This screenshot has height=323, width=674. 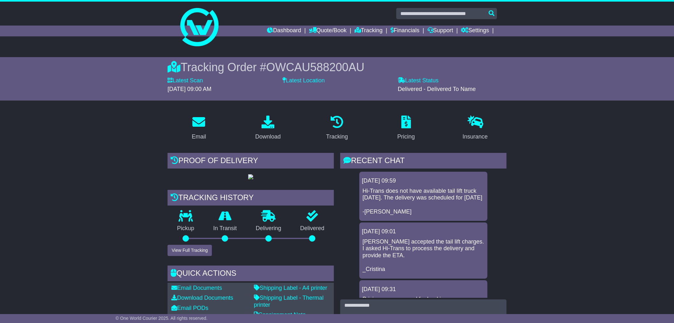 I want to click on a: Financials, so click(x=405, y=31).